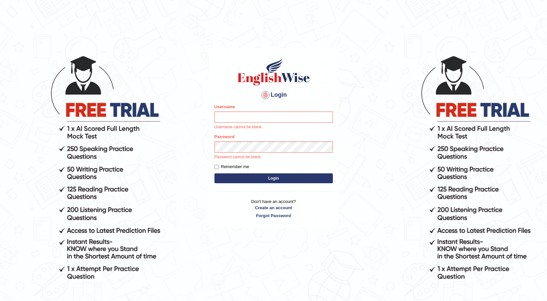 The image size is (547, 301). Describe the element at coordinates (217, 167) in the screenshot. I see `input: Remember me` at that location.